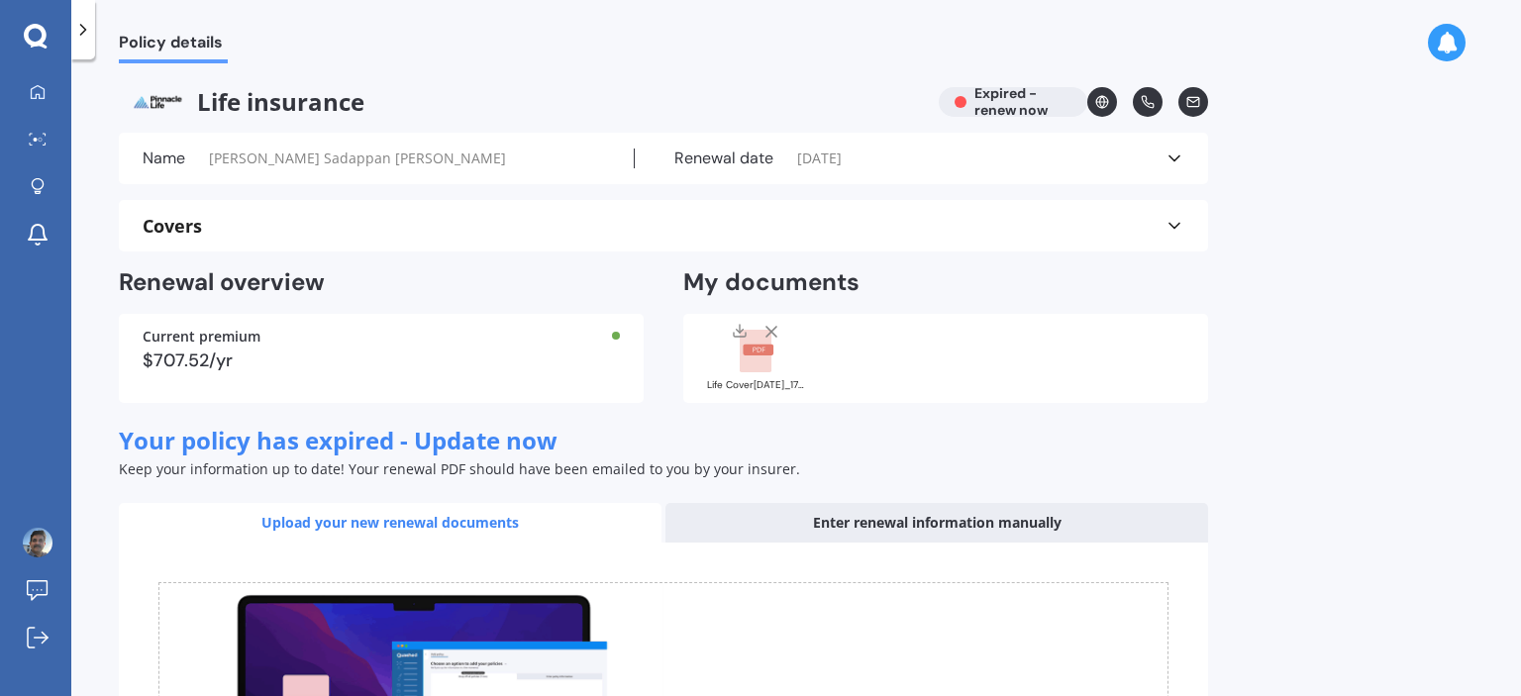  I want to click on label: Renewal date, so click(724, 158).